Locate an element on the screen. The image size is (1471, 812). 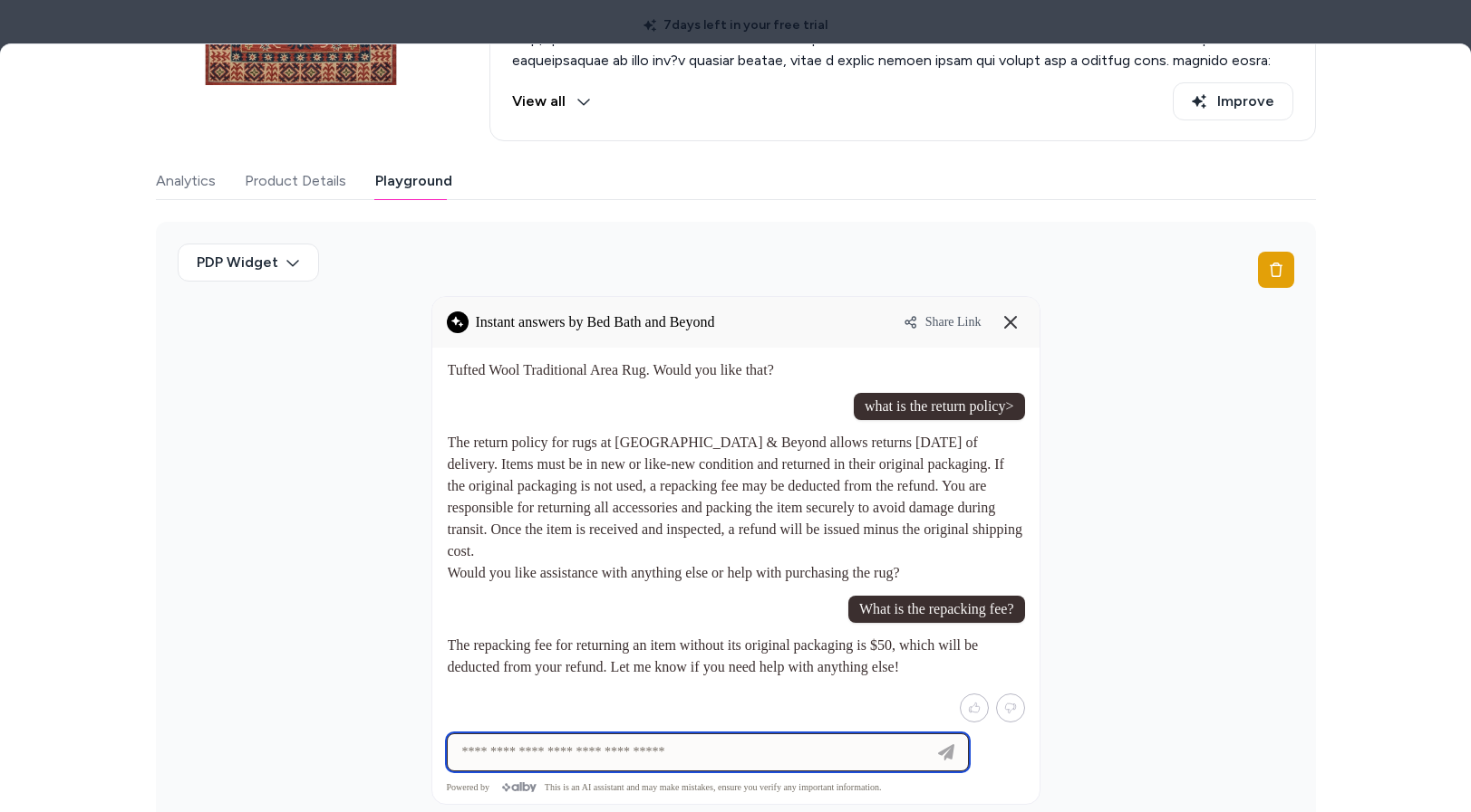
button: PDP Widget is located at coordinates (248, 263).